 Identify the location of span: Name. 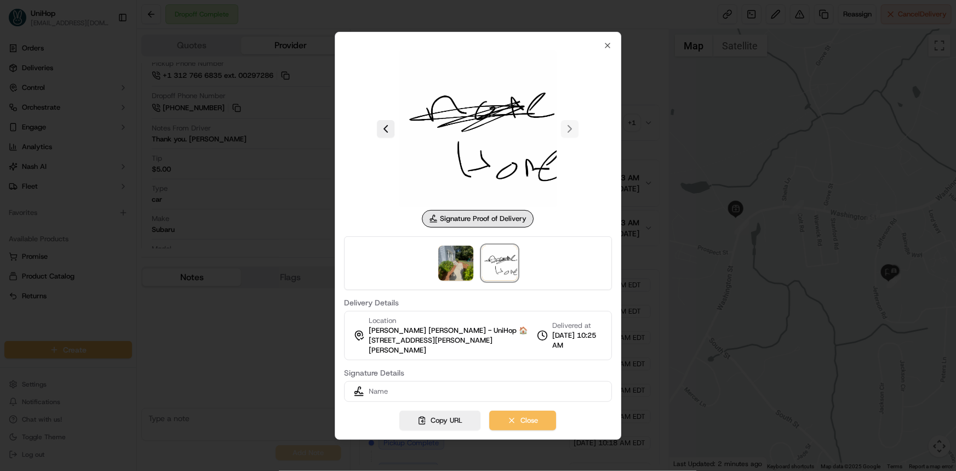
(378, 391).